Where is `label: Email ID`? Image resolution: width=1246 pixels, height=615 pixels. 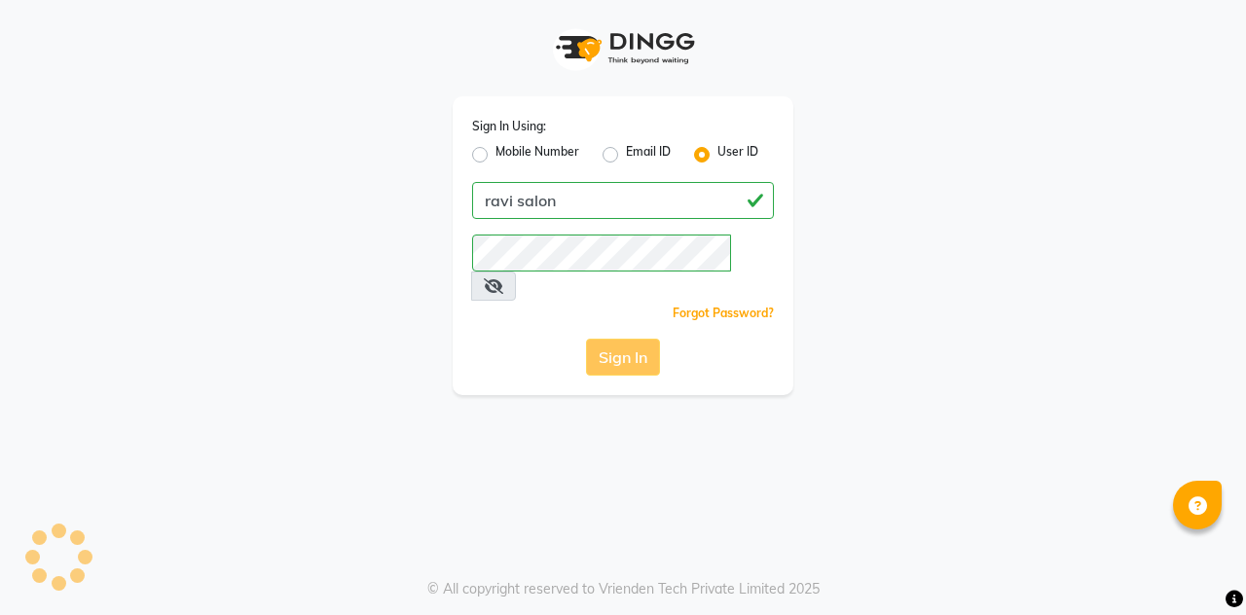
label: Email ID is located at coordinates (648, 155).